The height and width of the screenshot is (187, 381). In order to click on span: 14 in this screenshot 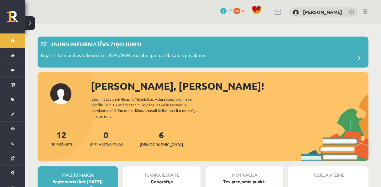, I will do `click(237, 11)`.